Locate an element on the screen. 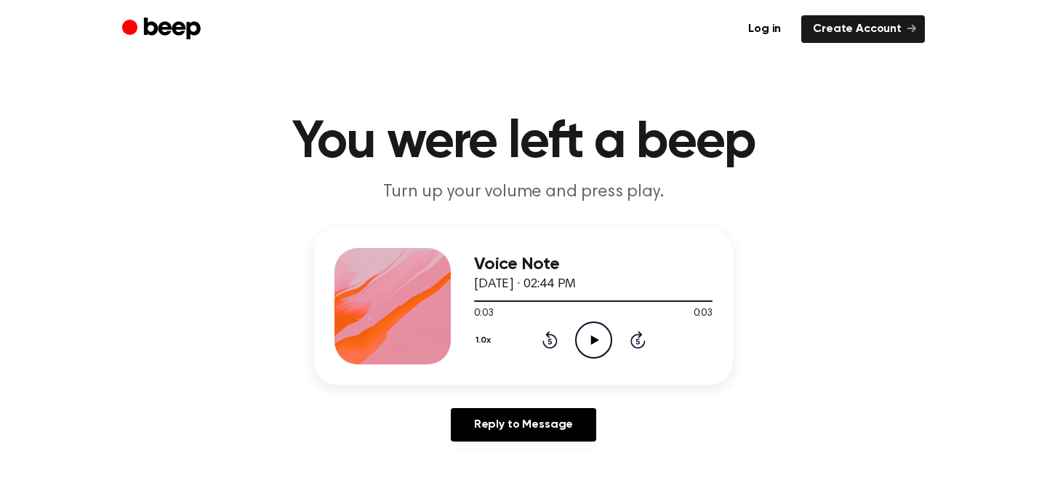 The image size is (1047, 491). a: Reply to Message is located at coordinates (523, 425).